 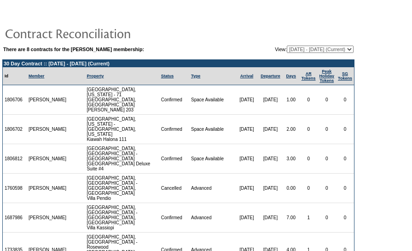 What do you see at coordinates (174, 188) in the screenshot?
I see `td: Cancelled` at bounding box center [174, 188].